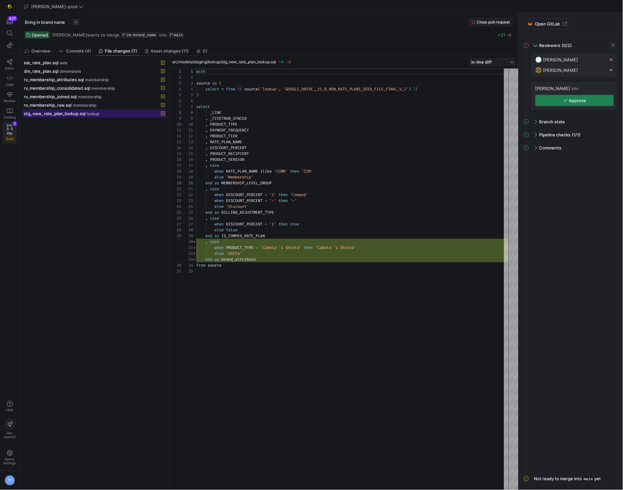 The height and width of the screenshot is (490, 623). Describe the element at coordinates (231, 230) in the screenshot. I see `span: false` at that location.